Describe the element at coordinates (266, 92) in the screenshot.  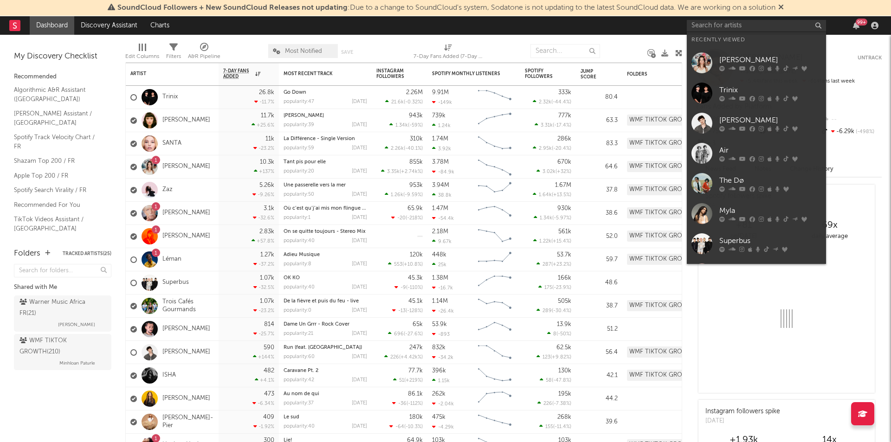
I see `div: 26.8k` at that location.